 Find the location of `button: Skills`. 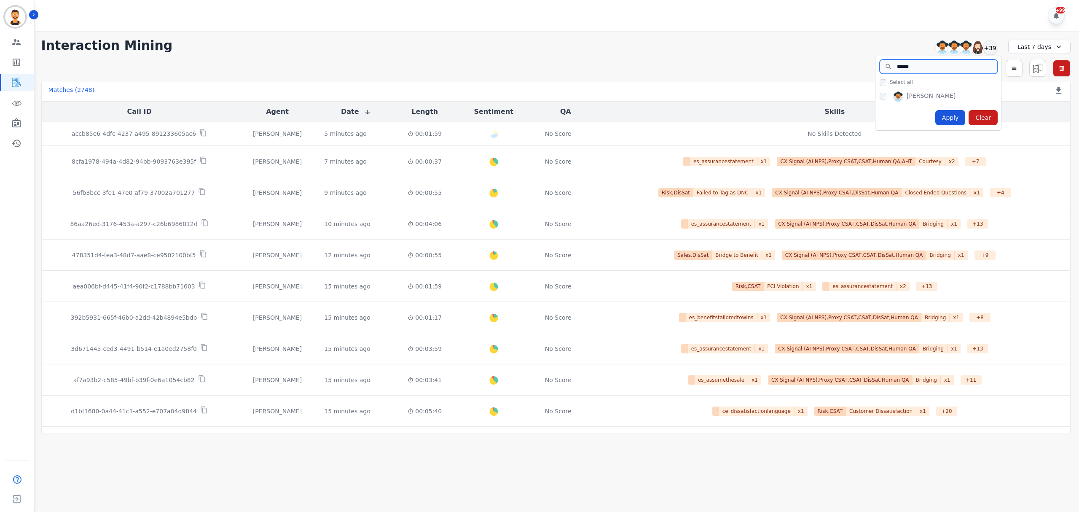

button: Skills is located at coordinates (834, 112).